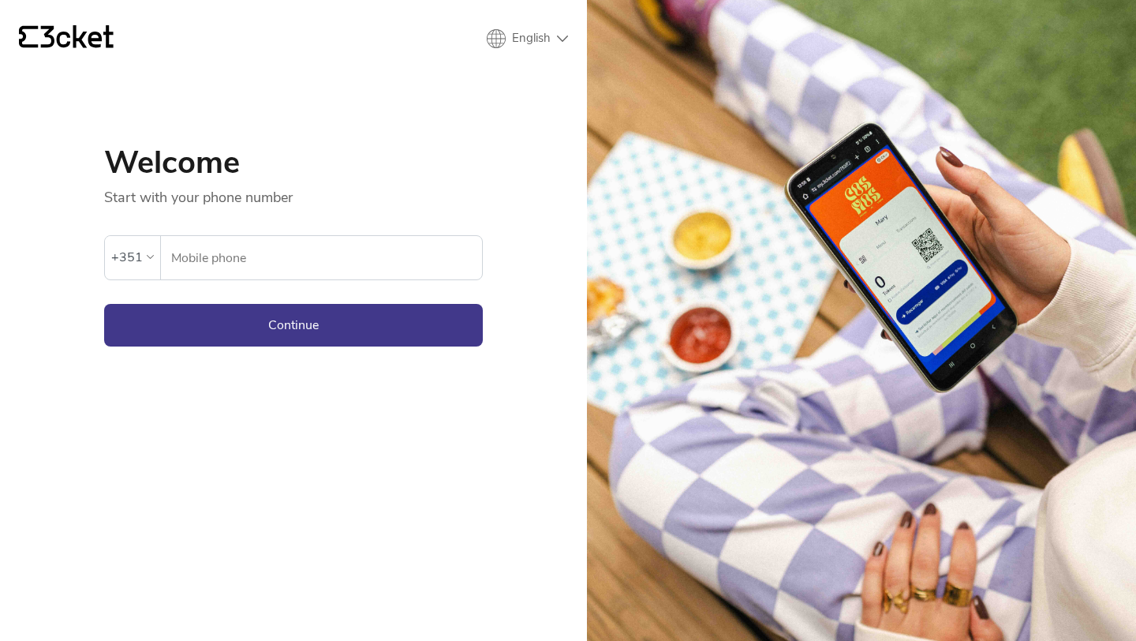  What do you see at coordinates (326, 257) in the screenshot?
I see `input: Mobile phone` at bounding box center [326, 257].